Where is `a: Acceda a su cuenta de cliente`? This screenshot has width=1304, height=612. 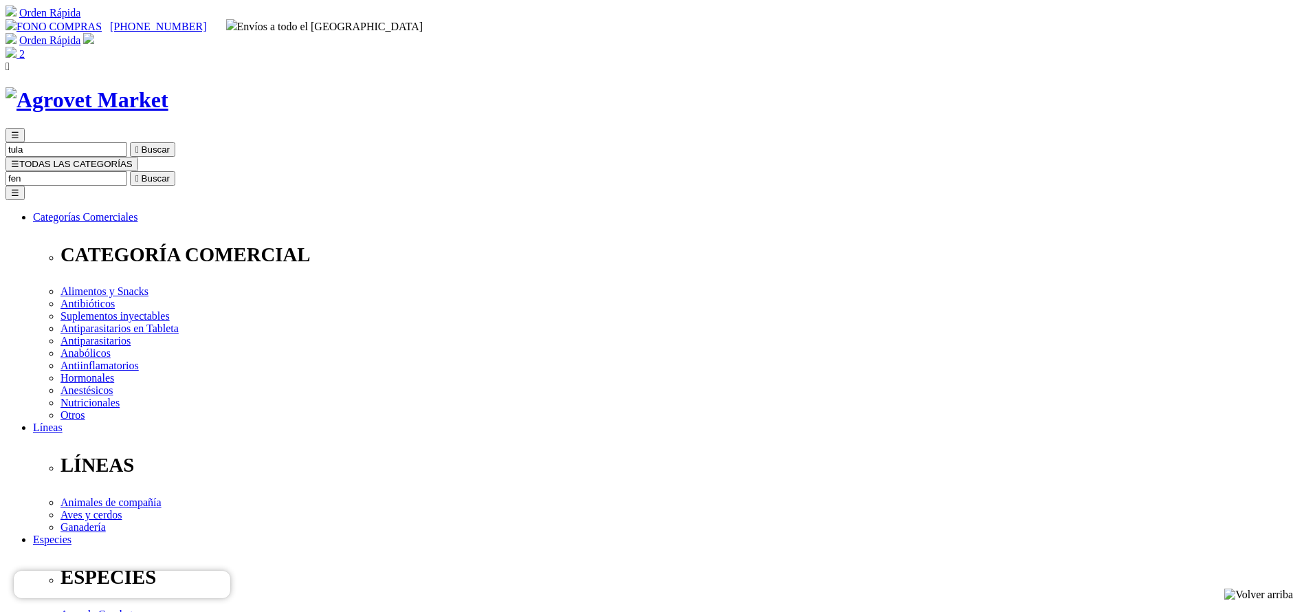 a: Acceda a su cuenta de cliente is located at coordinates (89, 40).